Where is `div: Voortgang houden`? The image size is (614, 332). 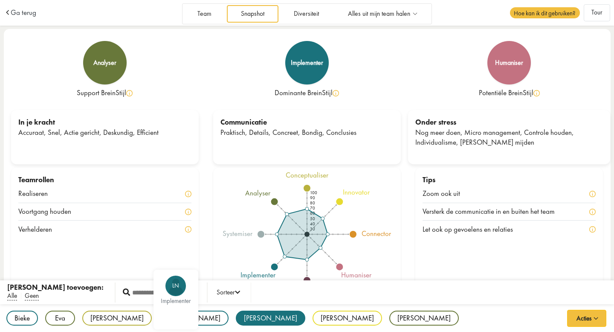 div: Voortgang houden is located at coordinates (50, 212).